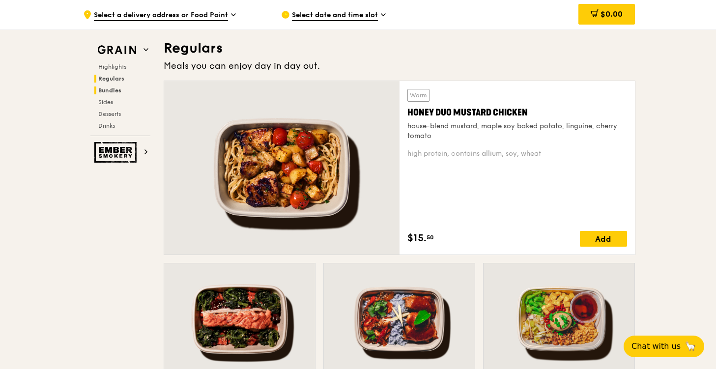 Image resolution: width=716 pixels, height=369 pixels. I want to click on span: Desserts, so click(110, 114).